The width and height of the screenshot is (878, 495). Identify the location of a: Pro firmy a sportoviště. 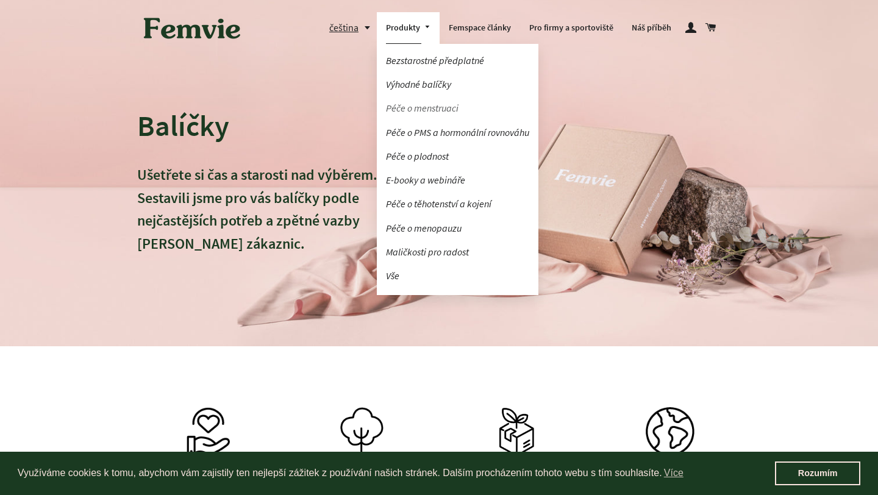
(571, 28).